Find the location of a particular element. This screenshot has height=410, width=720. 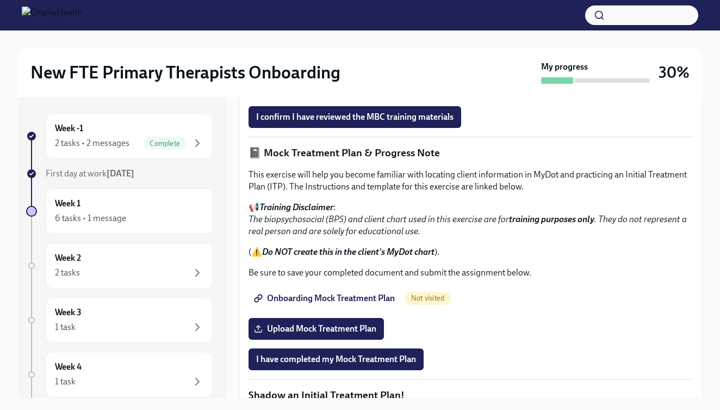

a: Onboarding Mock Treatment Plan is located at coordinates (325, 298).